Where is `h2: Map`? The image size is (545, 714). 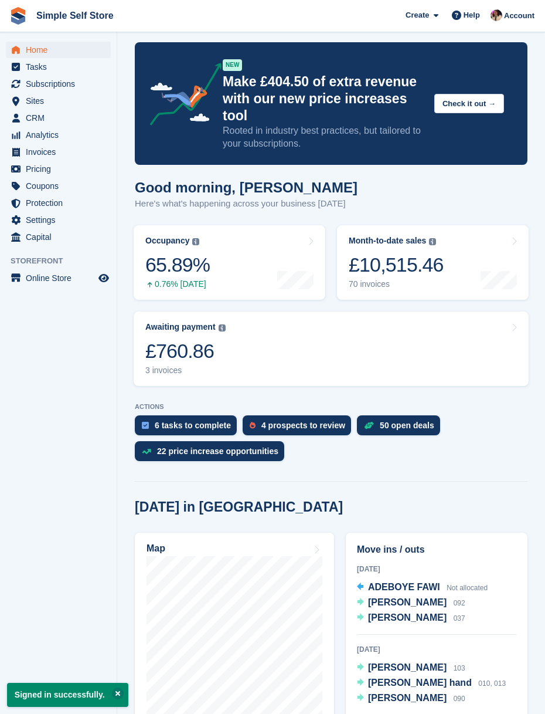 h2: Map is located at coordinates (156, 548).